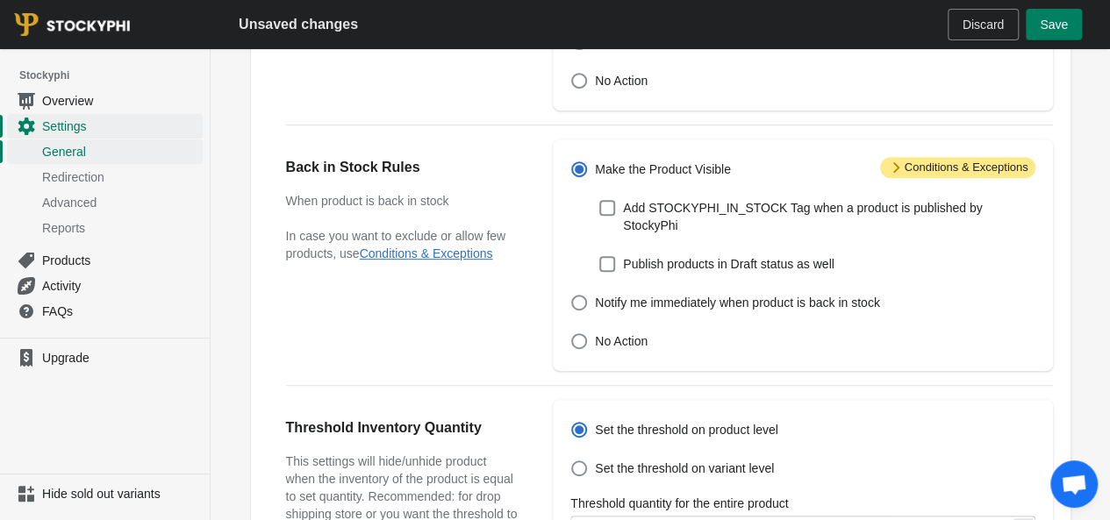  What do you see at coordinates (104, 260) in the screenshot?
I see `a: Products` at bounding box center [104, 260].